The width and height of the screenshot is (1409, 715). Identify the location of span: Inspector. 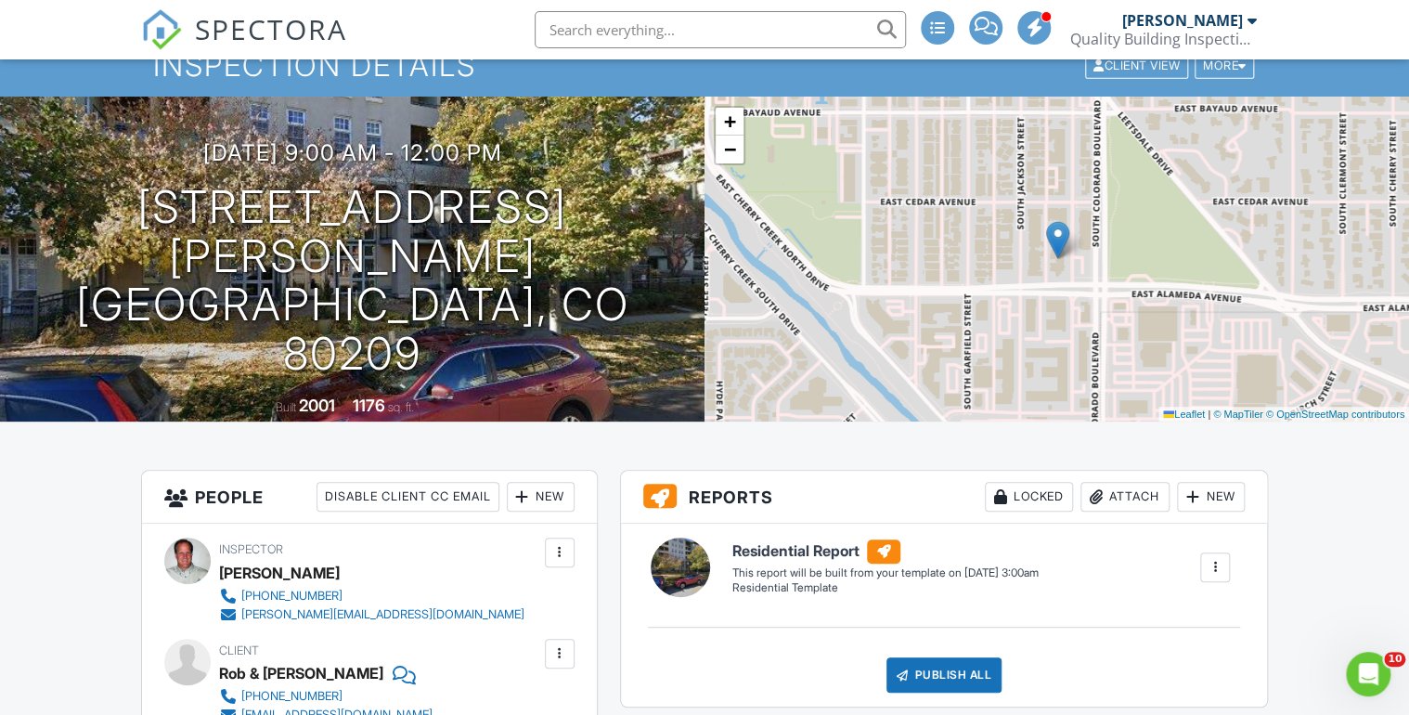
(251, 548).